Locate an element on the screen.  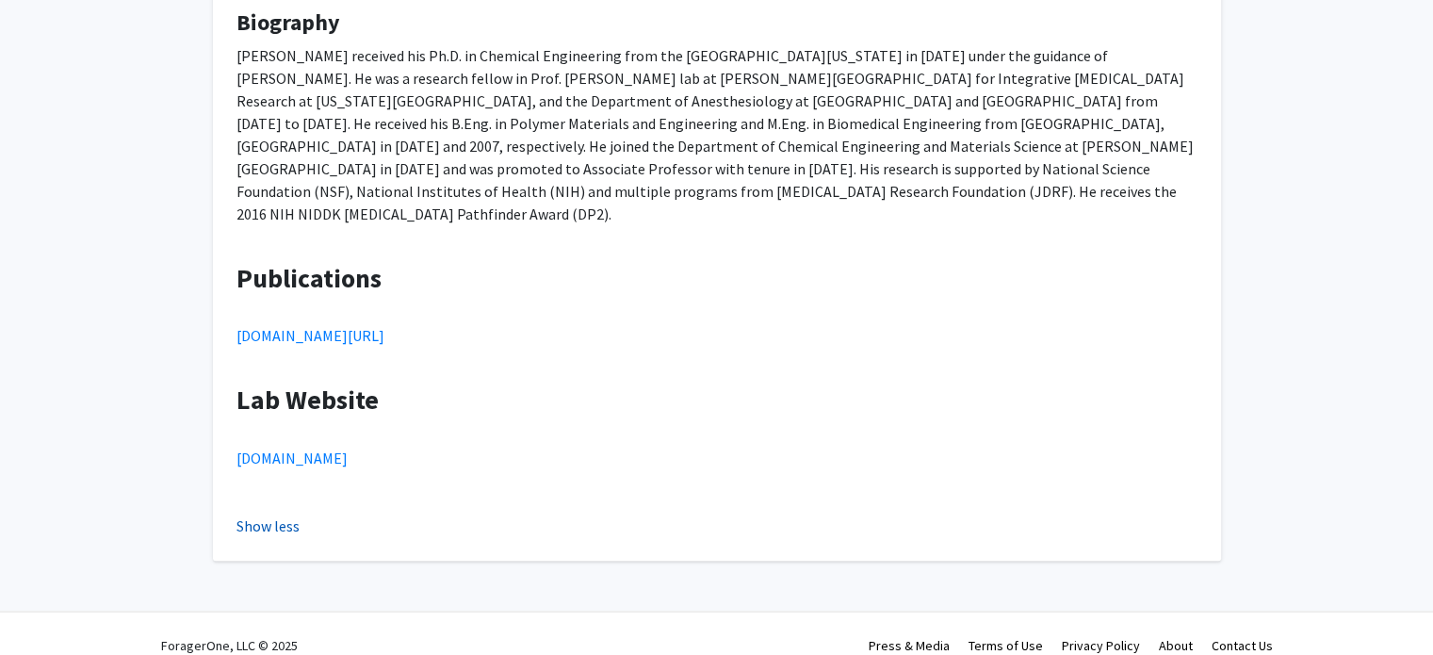
a: Terms of Use is located at coordinates (1005, 645).